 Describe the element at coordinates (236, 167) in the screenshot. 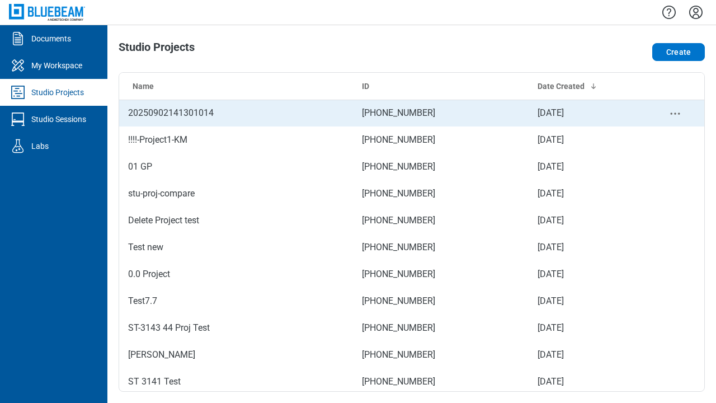

I see `td: 01 GP` at that location.